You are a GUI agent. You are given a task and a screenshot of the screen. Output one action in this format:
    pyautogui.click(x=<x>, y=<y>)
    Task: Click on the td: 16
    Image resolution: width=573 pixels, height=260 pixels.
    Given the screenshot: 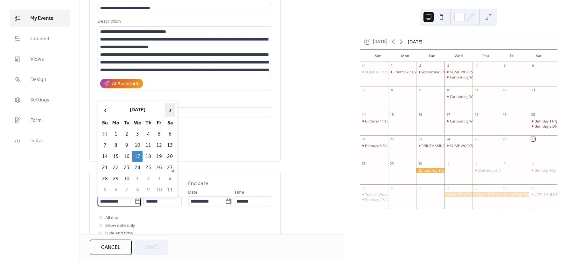 What is the action you would take?
    pyautogui.click(x=127, y=156)
    